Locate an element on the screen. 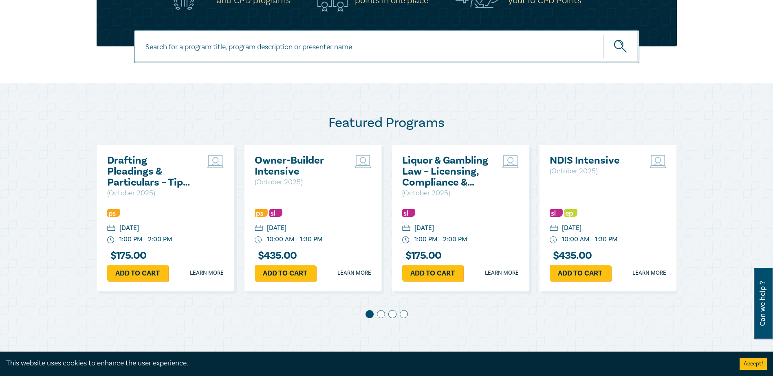 Image resolution: width=773 pixels, height=376 pixels. h2: Owner-Builder Intensive is located at coordinates (298, 166).